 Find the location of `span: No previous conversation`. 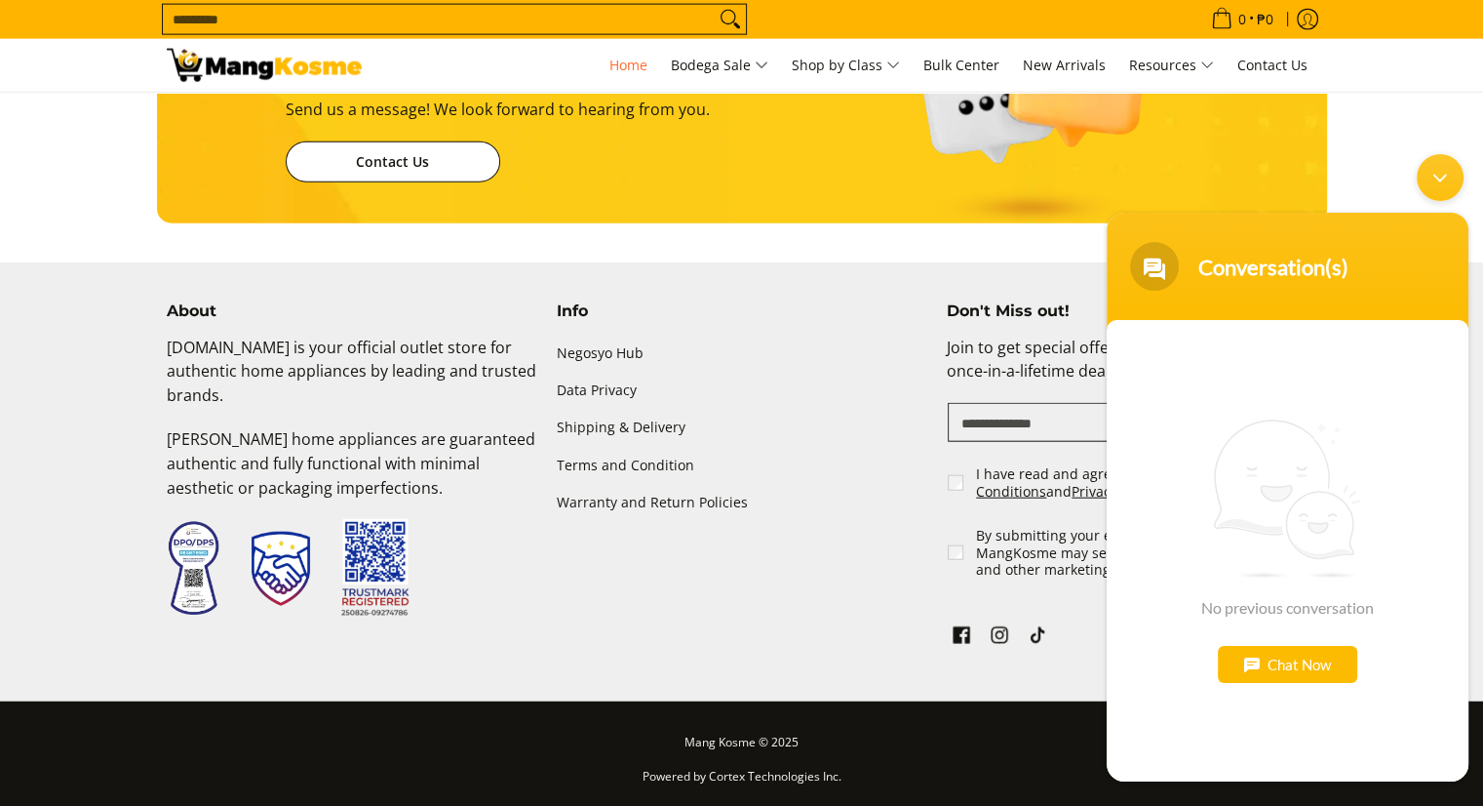

span: No previous conversation is located at coordinates (190, 373).